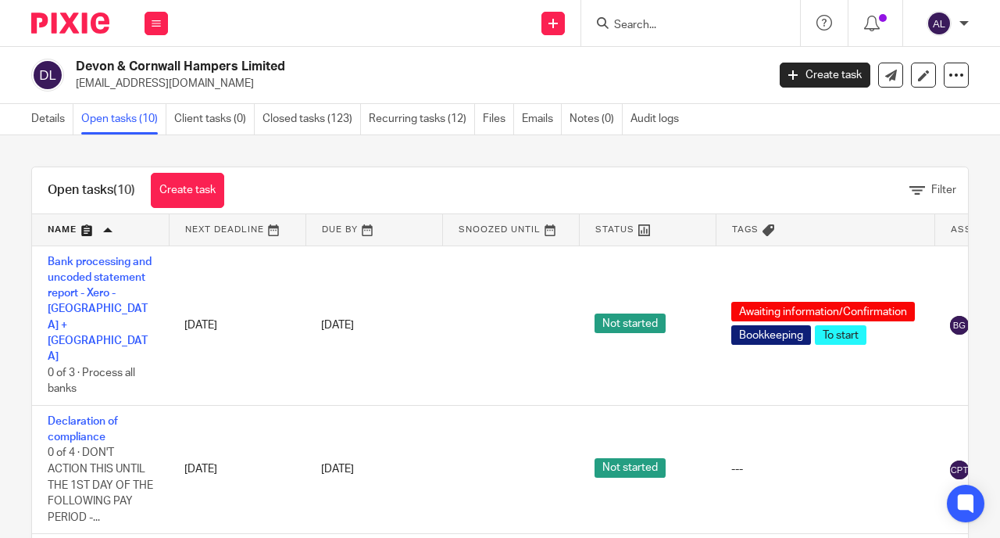  I want to click on a: Recurring tasks (12), so click(422, 119).